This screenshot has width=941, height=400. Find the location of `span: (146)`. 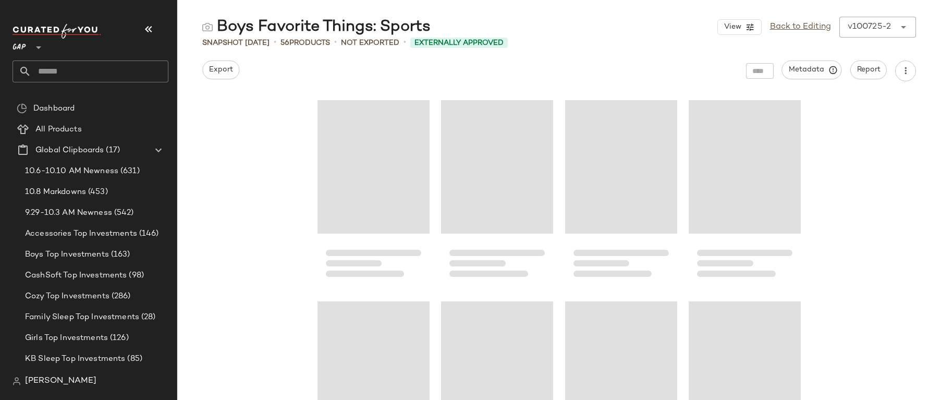

span: (146) is located at coordinates (148, 234).